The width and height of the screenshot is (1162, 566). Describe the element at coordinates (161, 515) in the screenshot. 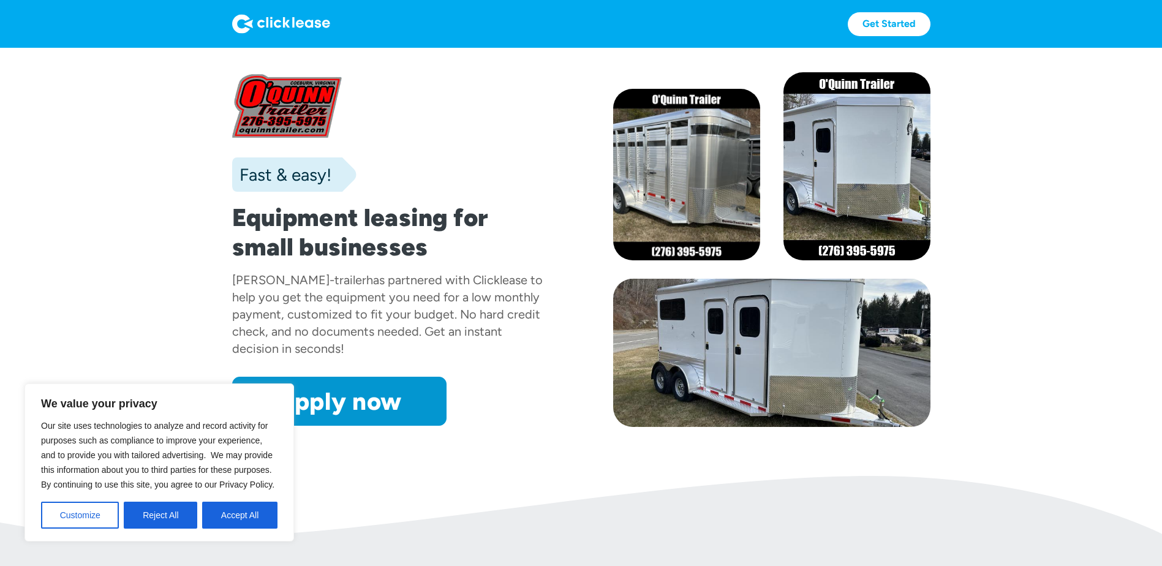

I see `button: Reject All` at that location.